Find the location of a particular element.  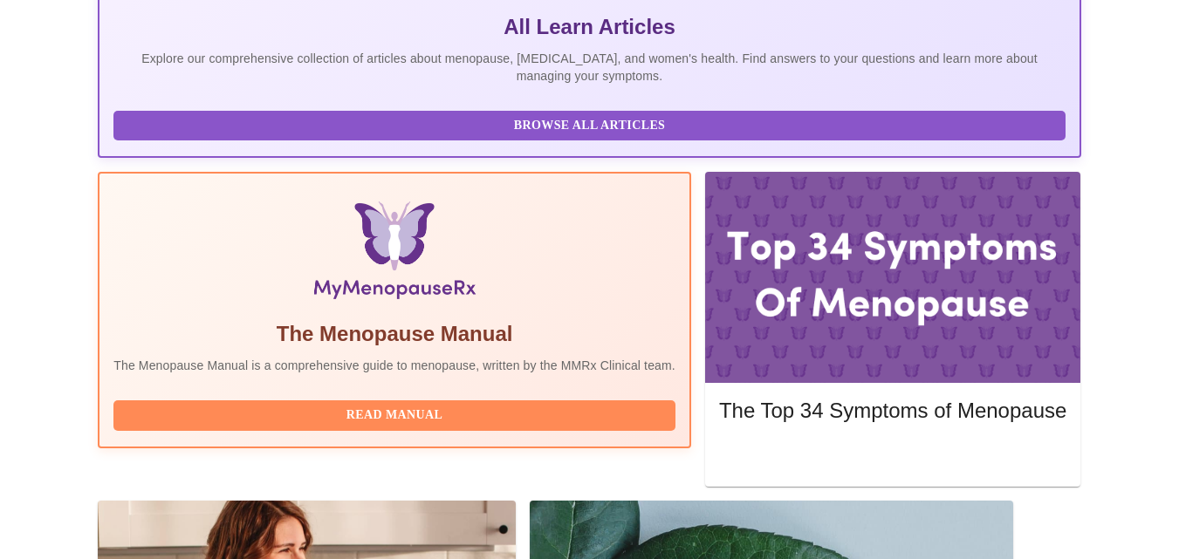

button: Read Manual is located at coordinates (394, 415).